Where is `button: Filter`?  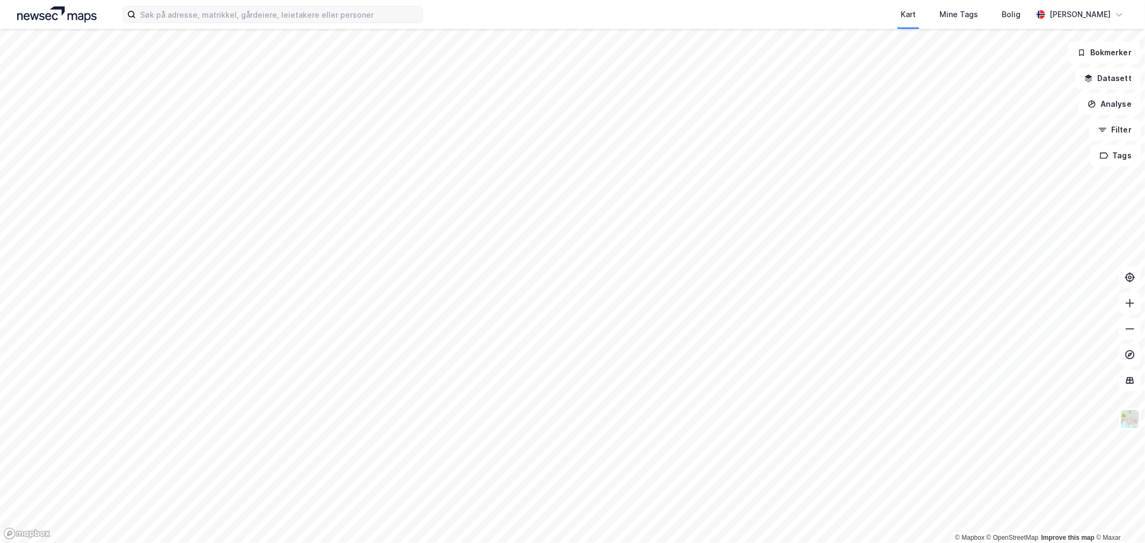
button: Filter is located at coordinates (1115, 130).